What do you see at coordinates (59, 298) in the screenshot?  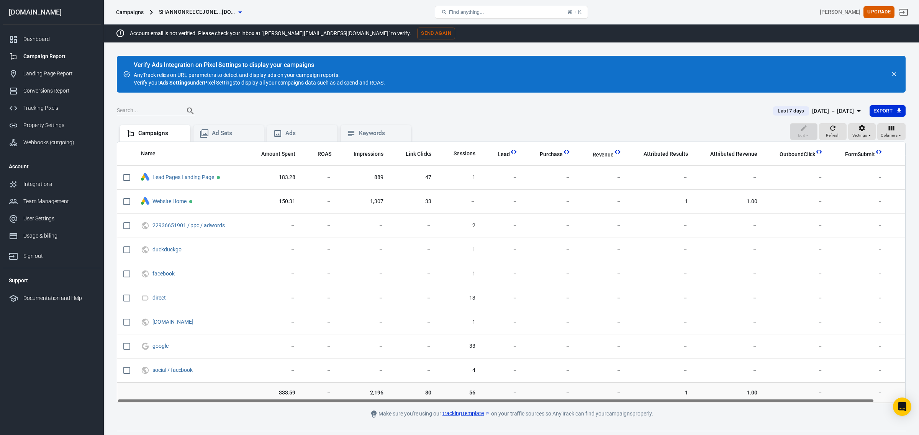 I see `div: Documentation and Help` at bounding box center [59, 298].